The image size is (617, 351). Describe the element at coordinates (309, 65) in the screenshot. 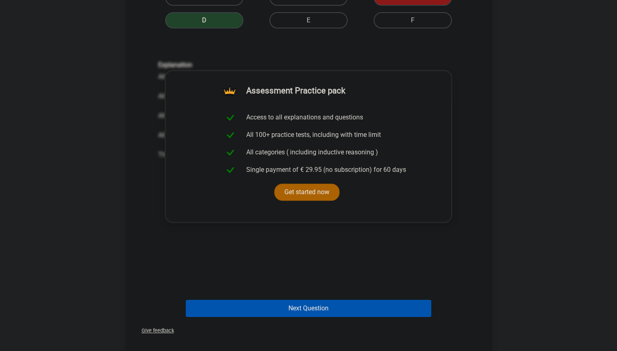

I see `h6: Explanation` at that location.